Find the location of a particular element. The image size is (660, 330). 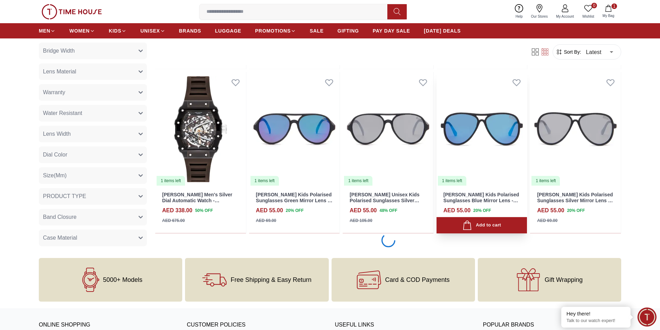

span: Bridge Width is located at coordinates (59, 51).